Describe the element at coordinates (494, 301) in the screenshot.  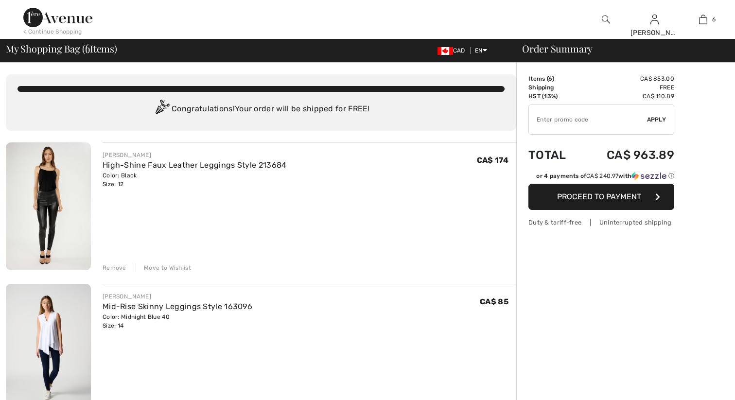
I see `span: CA$ 85` at that location.